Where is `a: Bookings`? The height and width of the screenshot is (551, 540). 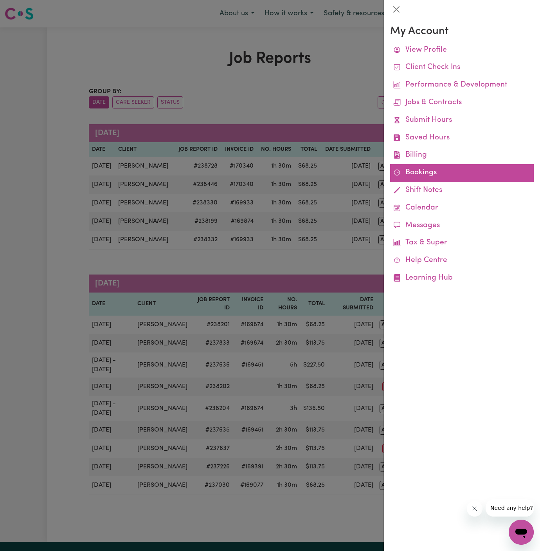
a: Bookings is located at coordinates (462, 173).